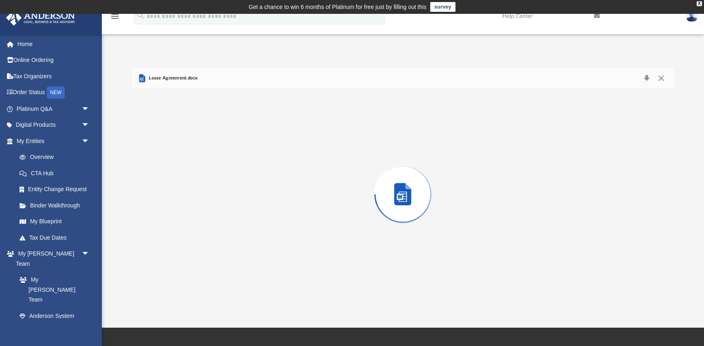  What do you see at coordinates (55, 316) in the screenshot?
I see `a: Anderson System` at bounding box center [55, 316].